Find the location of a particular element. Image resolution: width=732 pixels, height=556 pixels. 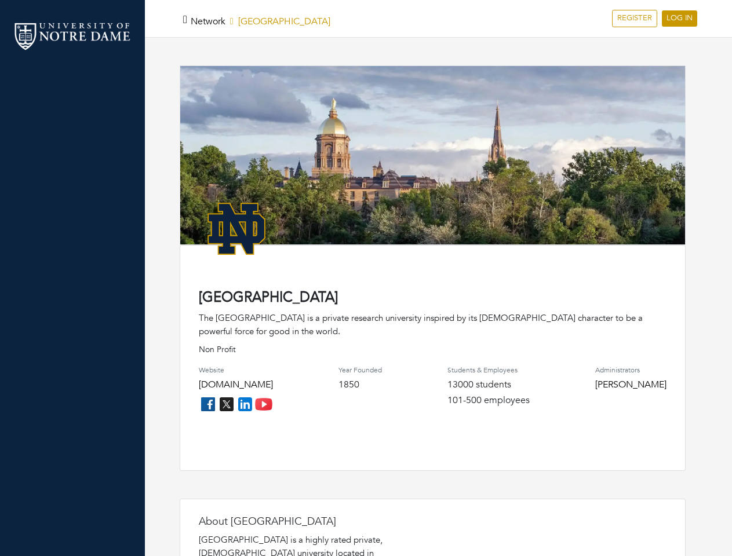

img: NotreDame_Logo.png is located at coordinates (237, 229).